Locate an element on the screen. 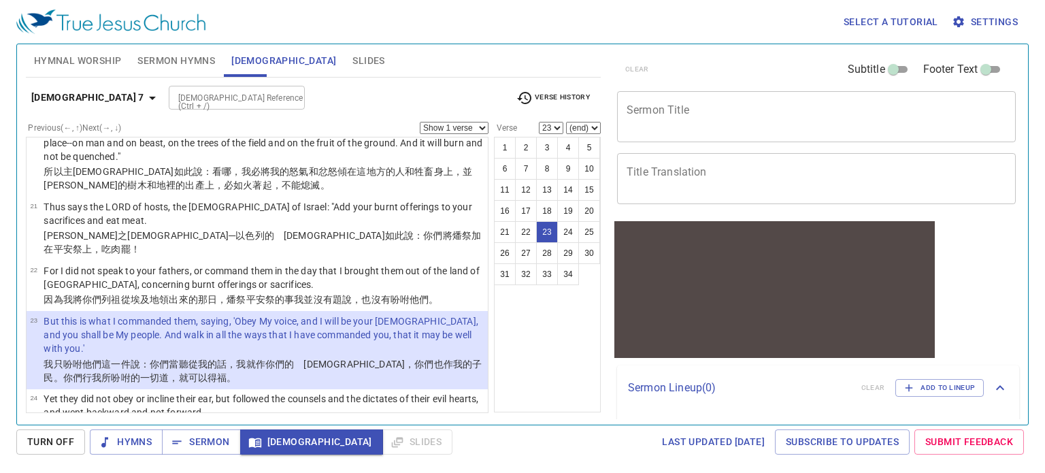  button: 4 is located at coordinates (568, 148).